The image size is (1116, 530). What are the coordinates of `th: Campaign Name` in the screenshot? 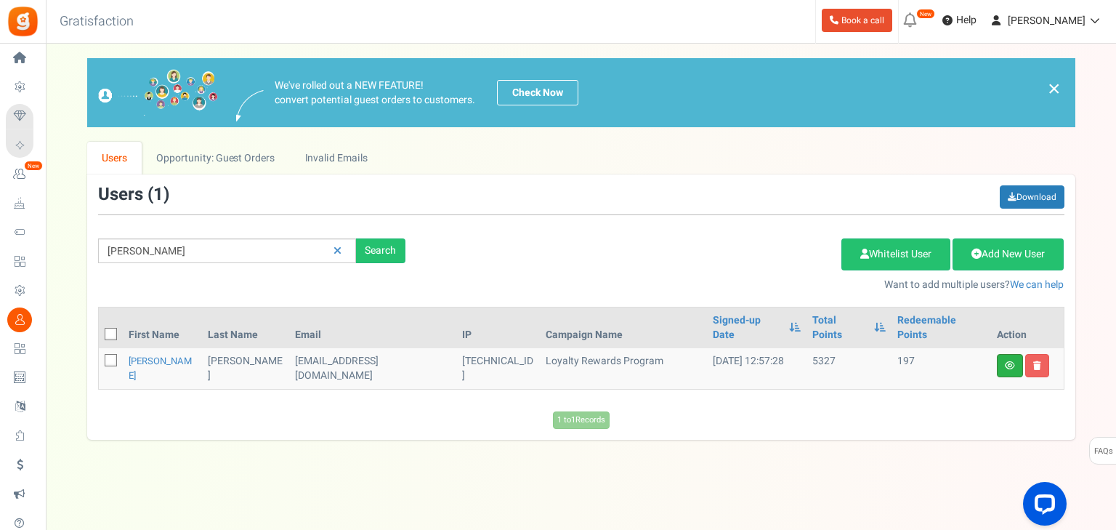 It's located at (624, 328).